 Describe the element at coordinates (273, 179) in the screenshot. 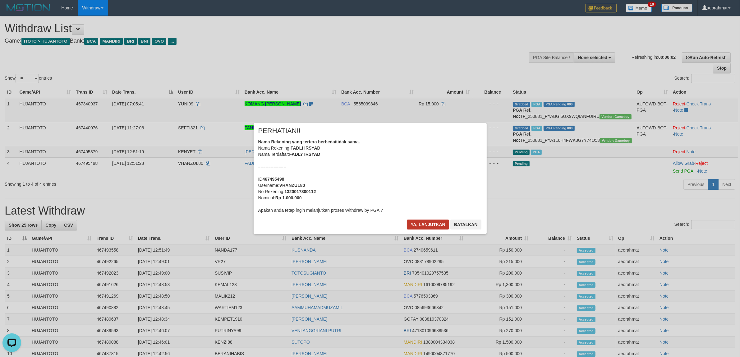

I see `b: 467495498` at that location.